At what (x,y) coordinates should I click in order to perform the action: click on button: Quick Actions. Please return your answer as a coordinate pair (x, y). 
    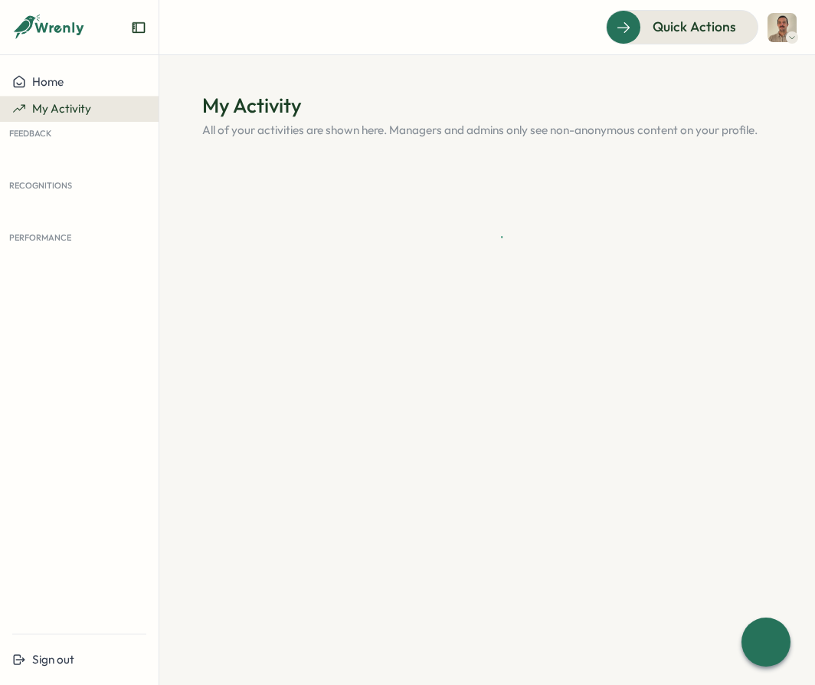
    Looking at the image, I should click on (682, 27).